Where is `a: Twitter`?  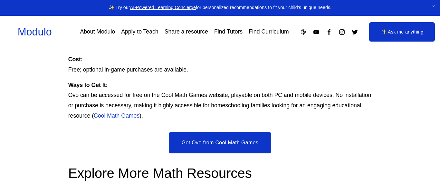
a: Twitter is located at coordinates (355, 32).